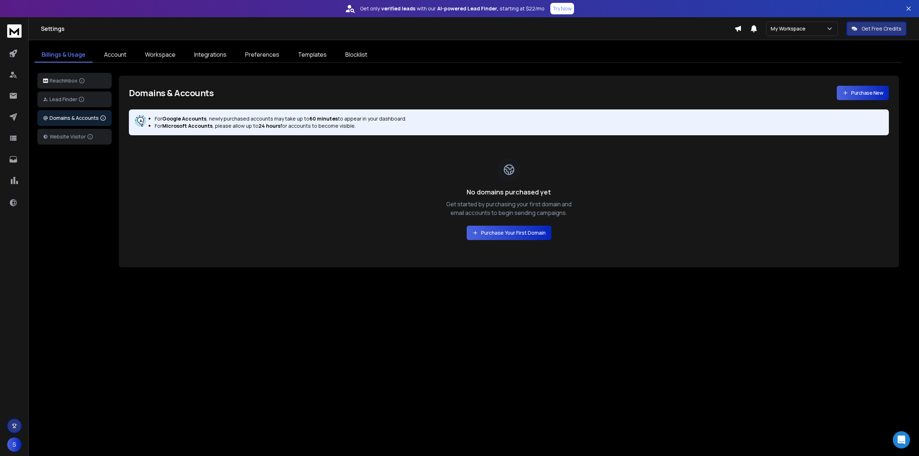 The image size is (919, 456). Describe the element at coordinates (115, 55) in the screenshot. I see `a: Account` at that location.